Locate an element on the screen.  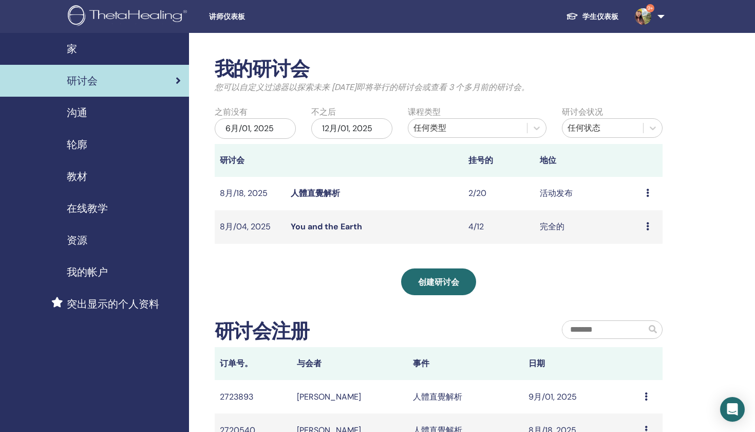
img: logo.png is located at coordinates (129, 16).